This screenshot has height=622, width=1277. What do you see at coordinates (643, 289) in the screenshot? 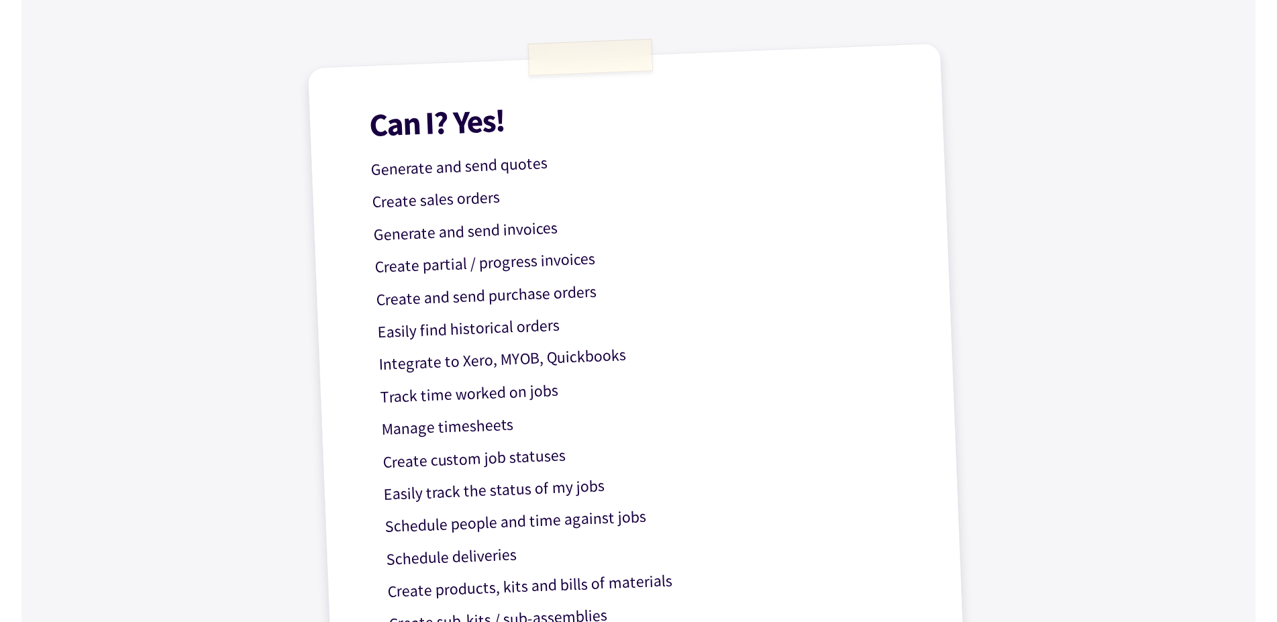
I see `p: Create and send purchase orders` at bounding box center [643, 289].